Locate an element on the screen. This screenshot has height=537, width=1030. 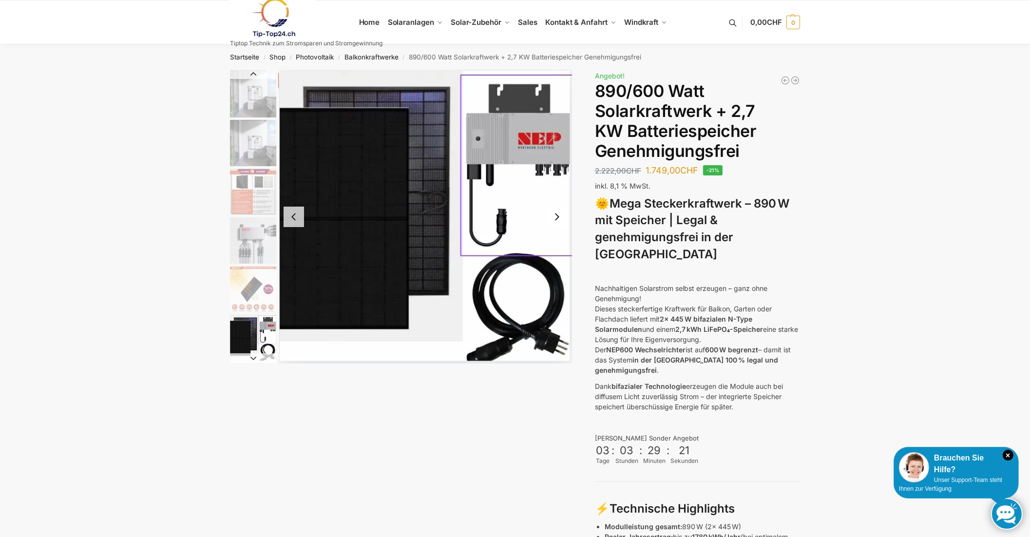
a: Shop is located at coordinates (277, 57).